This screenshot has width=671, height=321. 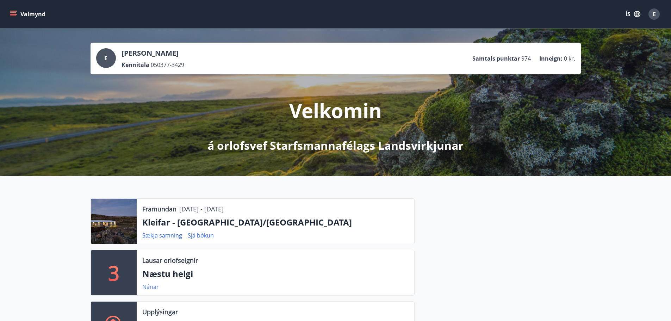 What do you see at coordinates (201, 235) in the screenshot?
I see `a: Sjá bókun` at bounding box center [201, 235].